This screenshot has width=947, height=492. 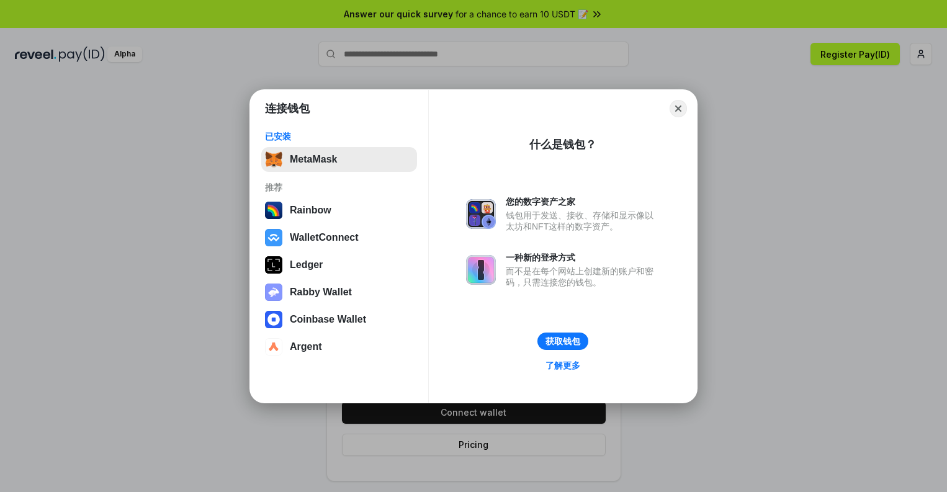 What do you see at coordinates (287, 109) in the screenshot?
I see `h1: 连接钱包` at bounding box center [287, 109].